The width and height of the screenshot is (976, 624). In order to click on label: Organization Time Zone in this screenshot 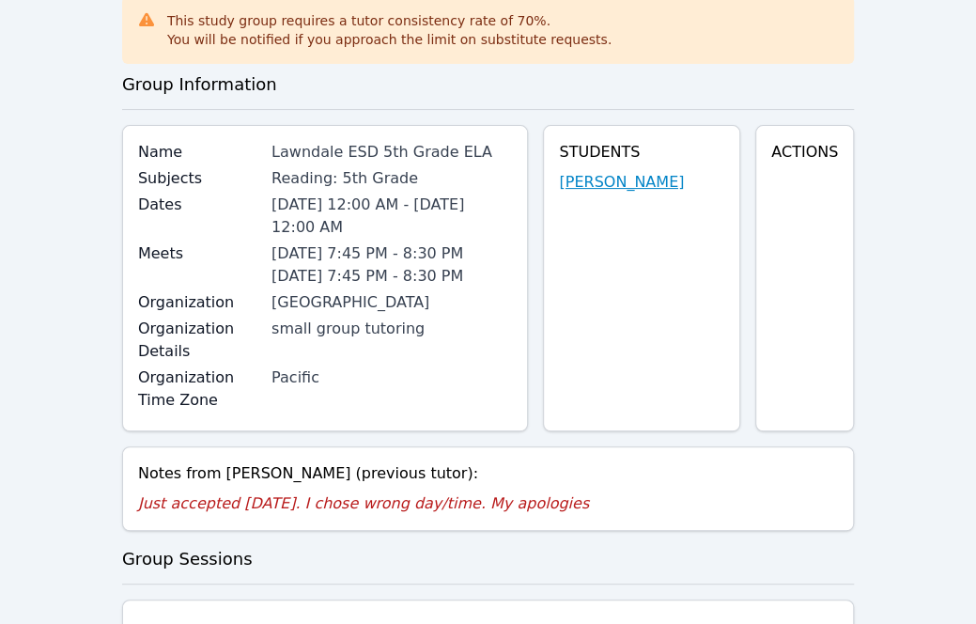, I will do `click(199, 389)`.